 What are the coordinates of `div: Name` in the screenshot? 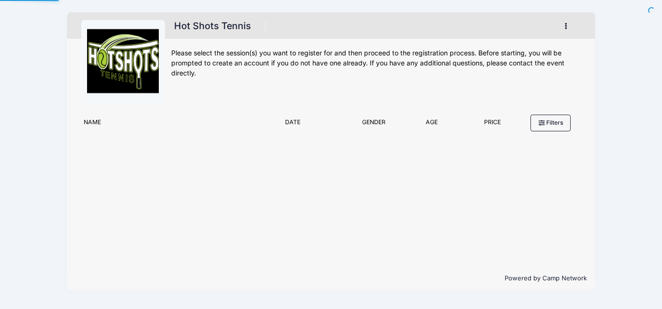 It's located at (180, 125).